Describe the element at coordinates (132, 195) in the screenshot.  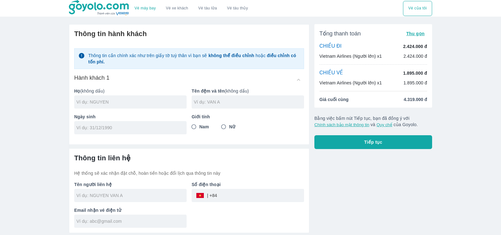
I see `input: Ví dụ: NGUYEN VAN A` at that location.